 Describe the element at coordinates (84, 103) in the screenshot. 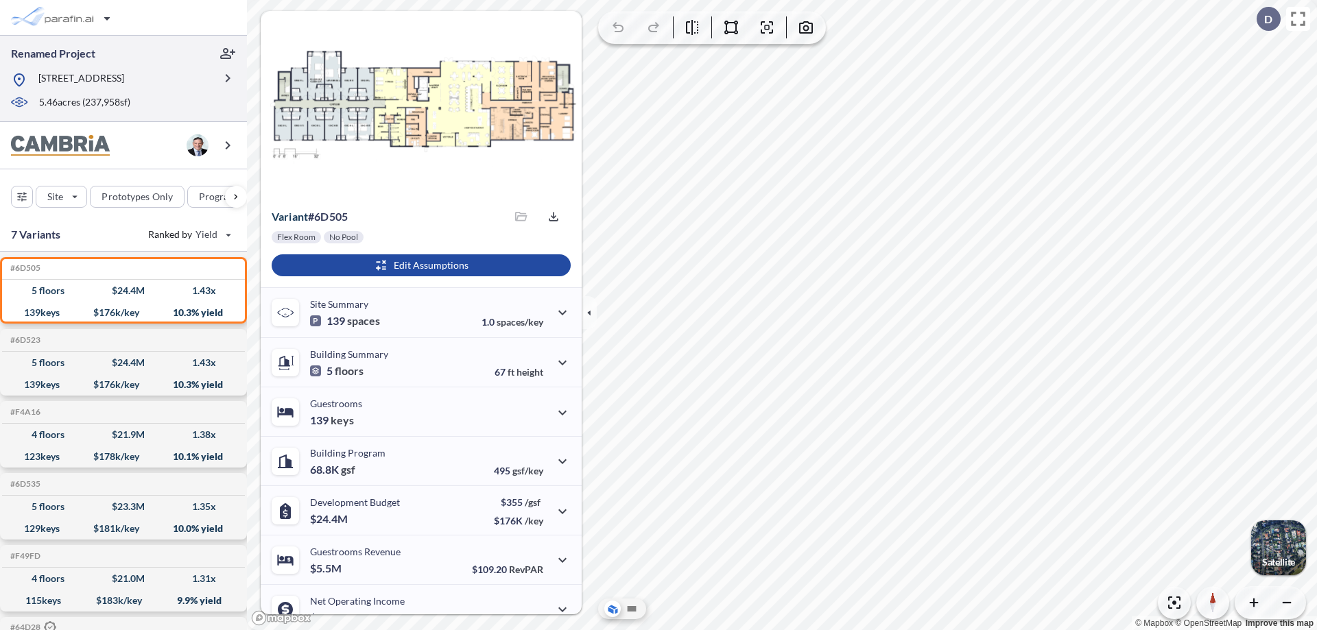

I see `p: 5.46 acres ( 237,958 sf)` at that location.